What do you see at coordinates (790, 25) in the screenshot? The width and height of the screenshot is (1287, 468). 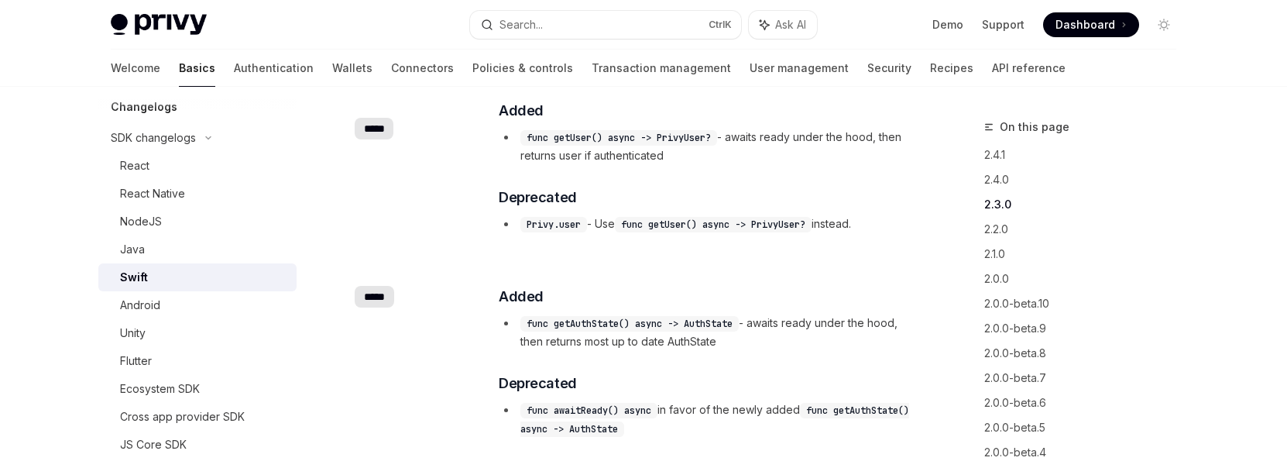 I see `span: Ask AI` at bounding box center [790, 25].